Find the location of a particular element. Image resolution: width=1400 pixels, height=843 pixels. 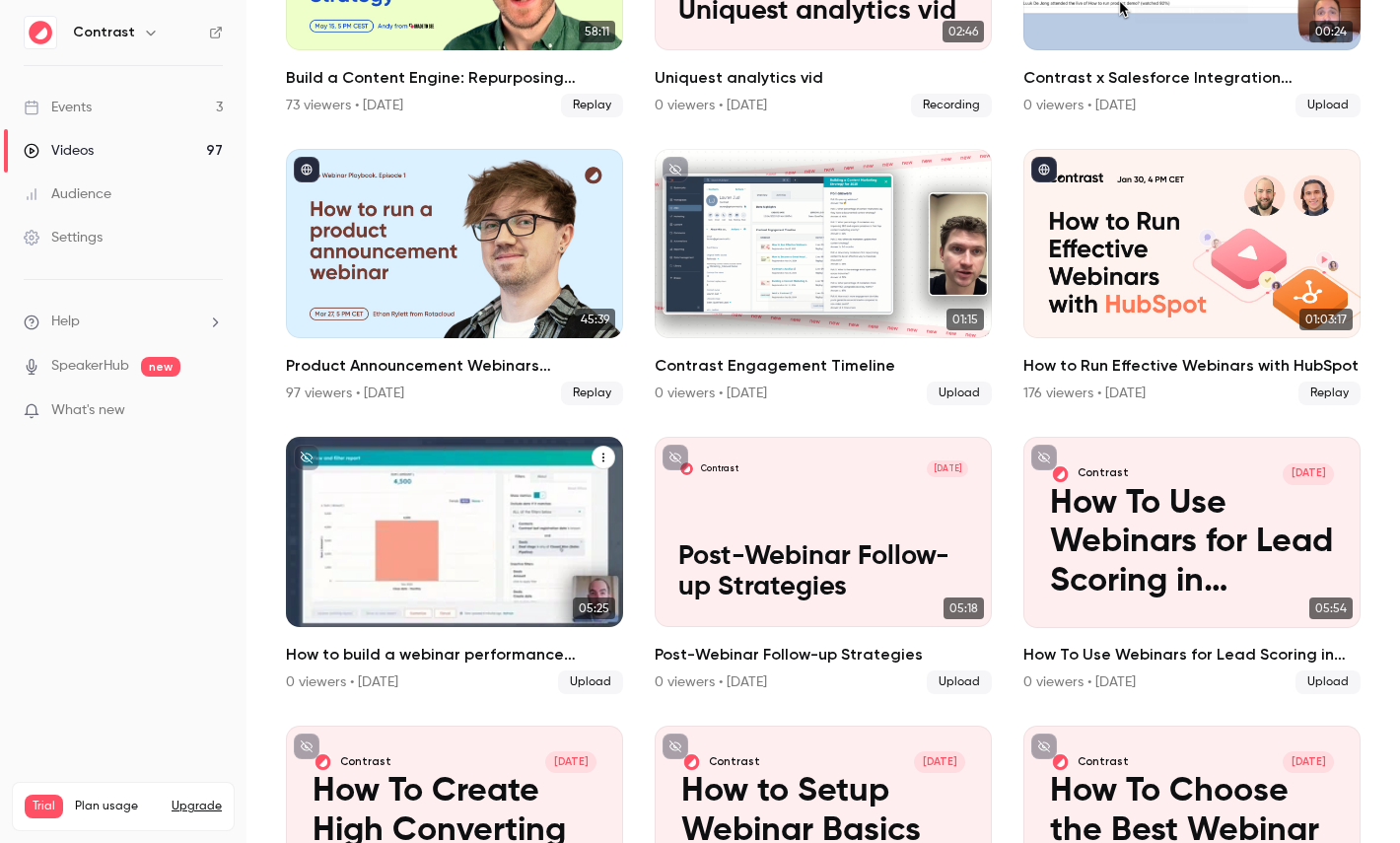

div: Audience is located at coordinates (67, 194).